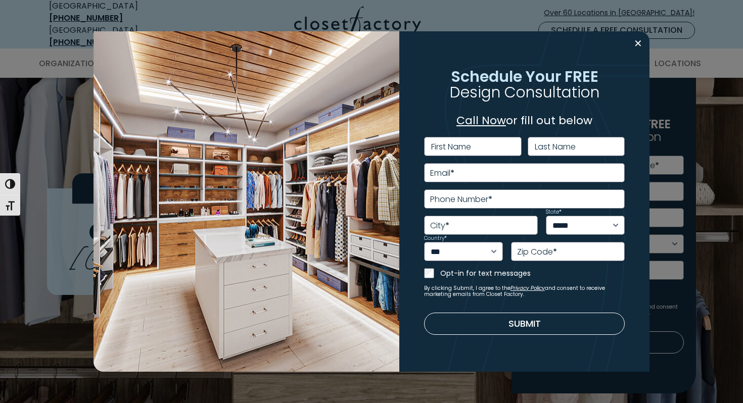  I want to click on span: Schedule Your FREE, so click(525, 76).